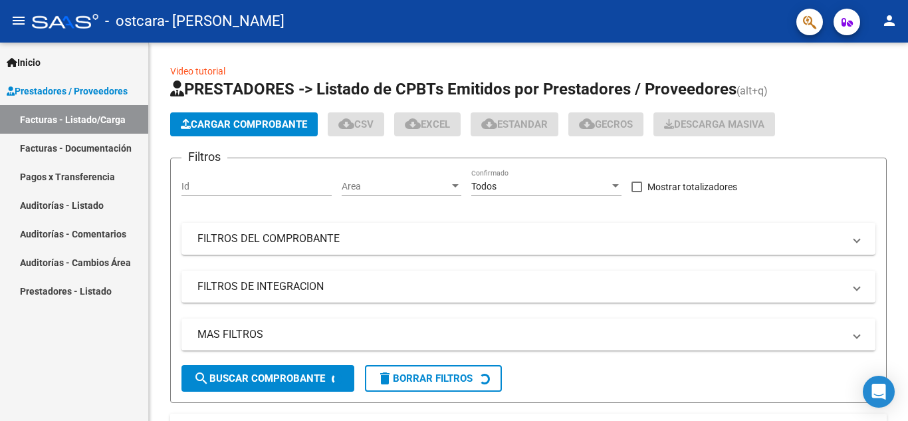 The image size is (908, 421). I want to click on mat-expansion-panel-header: FILTROS DEL COMPROBANTE, so click(528, 239).